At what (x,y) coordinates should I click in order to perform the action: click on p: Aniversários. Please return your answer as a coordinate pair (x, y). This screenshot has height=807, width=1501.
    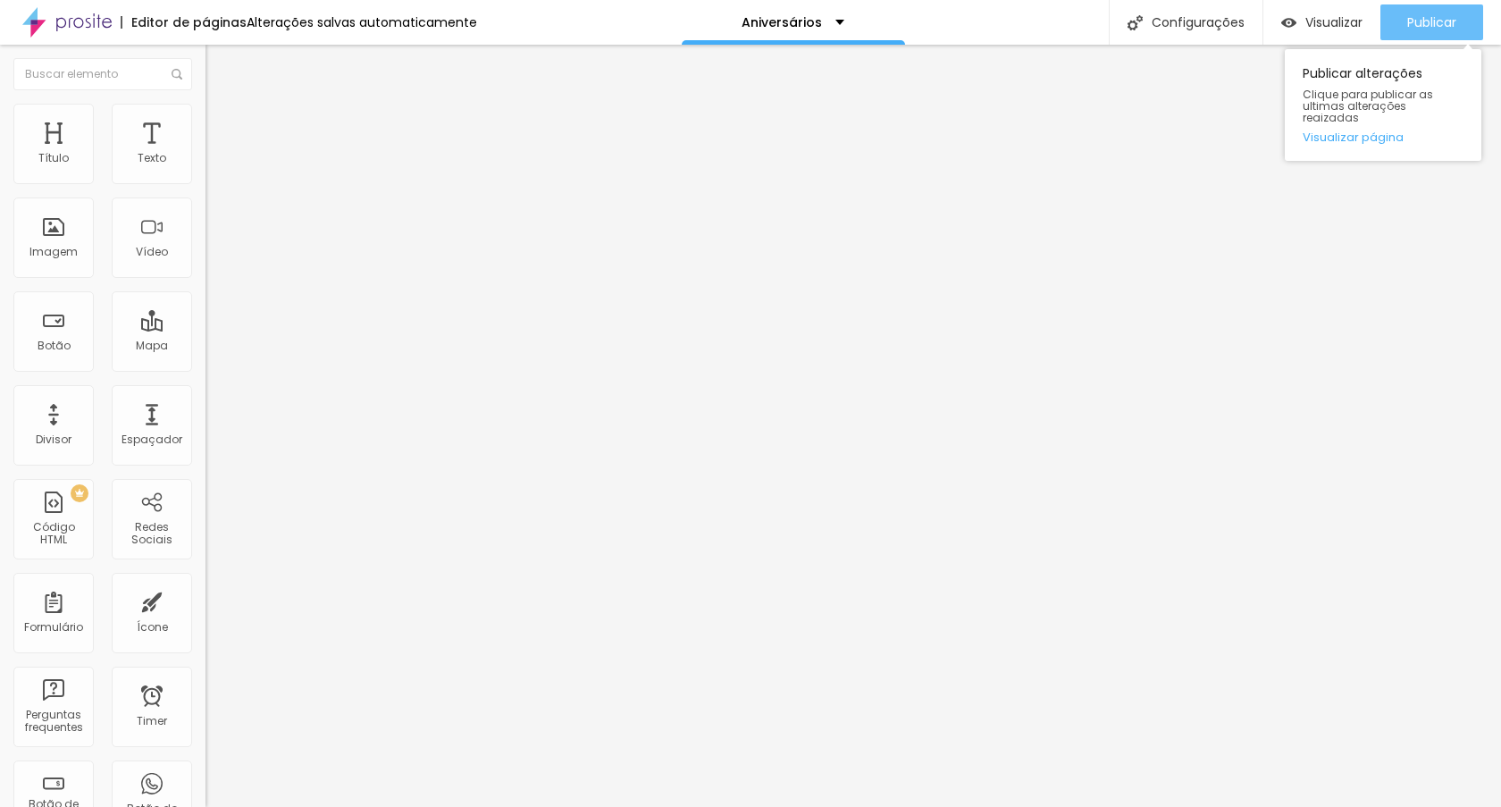
    Looking at the image, I should click on (782, 22).